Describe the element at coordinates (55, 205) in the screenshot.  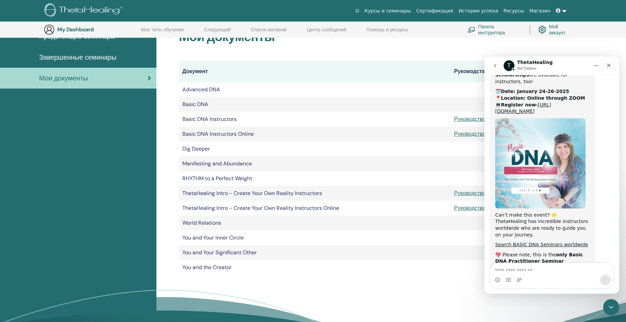
I see `b: only Basic DNA Practitioner Seminar currently scheduled with Vianna` at that location.